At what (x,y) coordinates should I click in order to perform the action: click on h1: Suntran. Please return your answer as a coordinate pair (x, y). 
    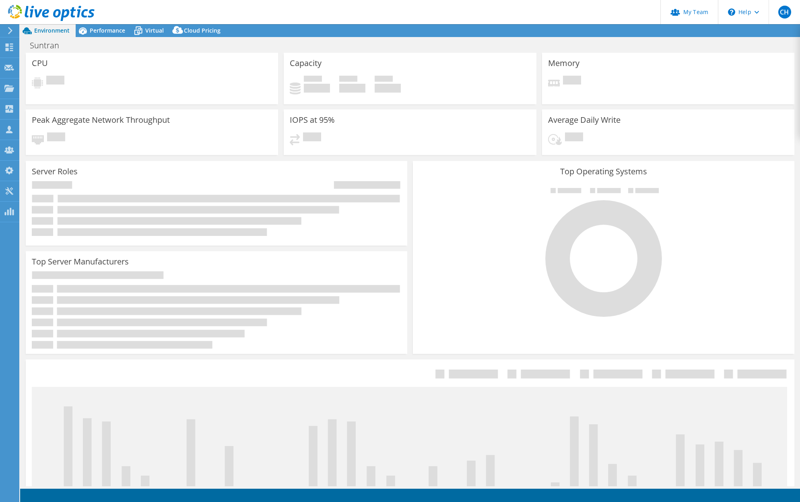
    Looking at the image, I should click on (49, 45).